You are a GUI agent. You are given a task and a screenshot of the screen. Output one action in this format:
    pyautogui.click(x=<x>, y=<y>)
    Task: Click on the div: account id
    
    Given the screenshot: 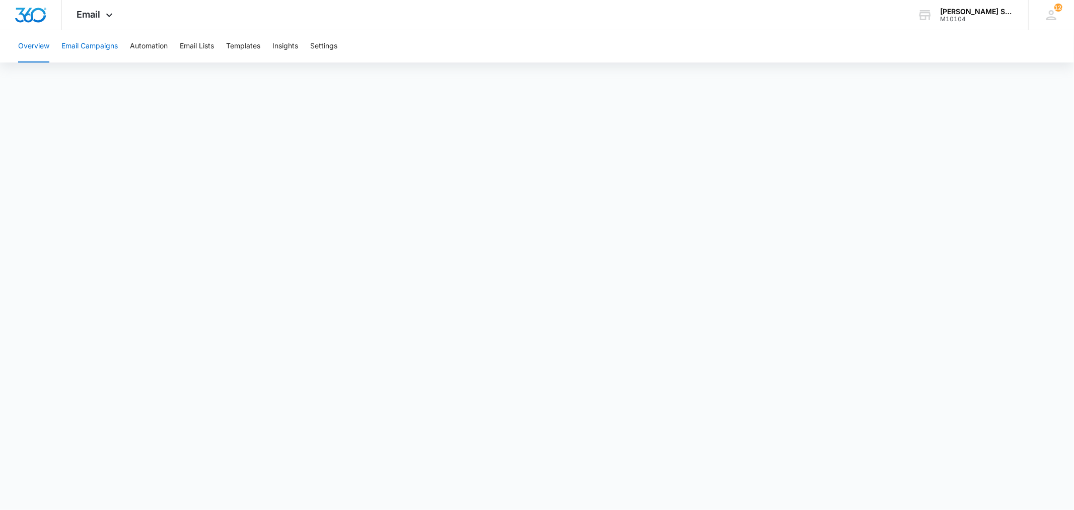 What is the action you would take?
    pyautogui.click(x=977, y=19)
    